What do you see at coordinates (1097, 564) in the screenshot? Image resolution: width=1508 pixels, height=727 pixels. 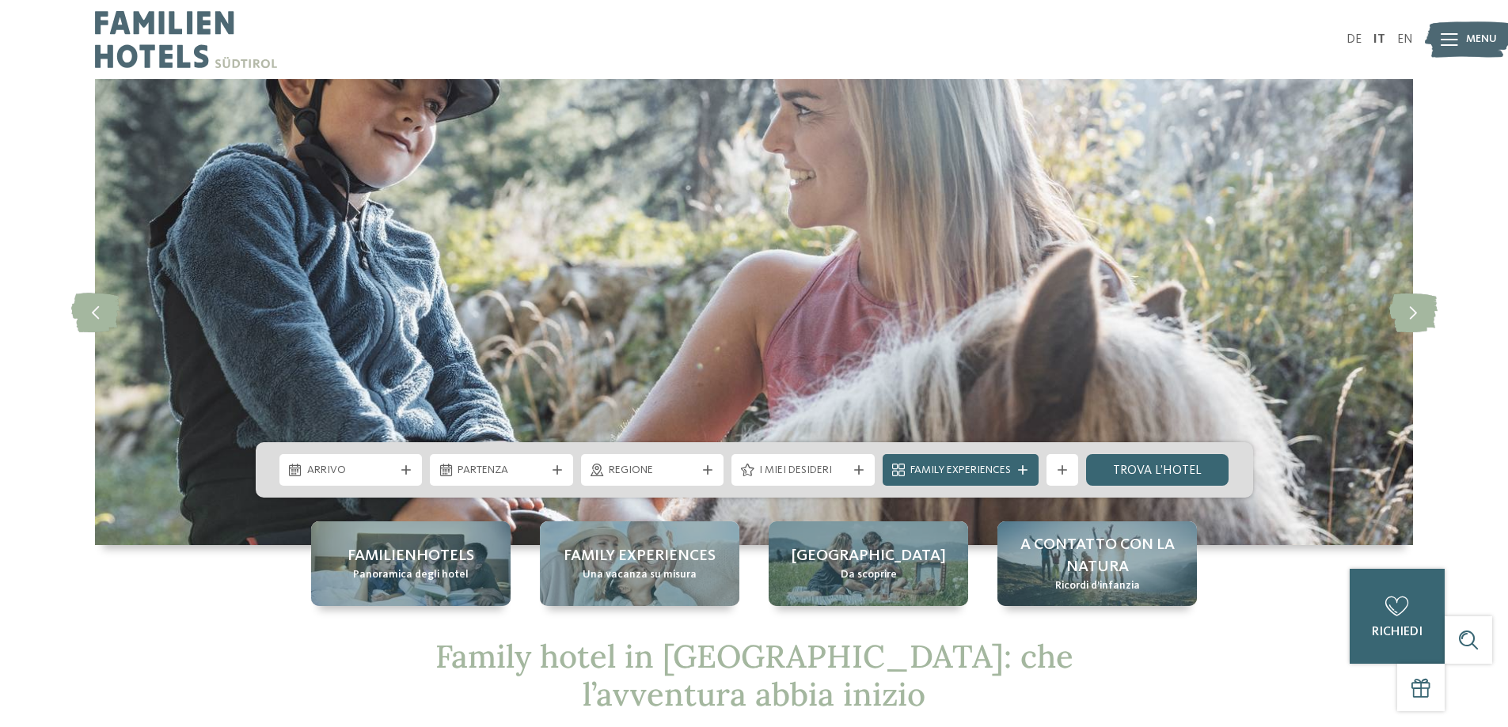 I see `a: Family hotel in Trentino Alto Adige: la vacanza ideale per grandi e piccini A contatto con la nat...` at bounding box center [1097, 564].